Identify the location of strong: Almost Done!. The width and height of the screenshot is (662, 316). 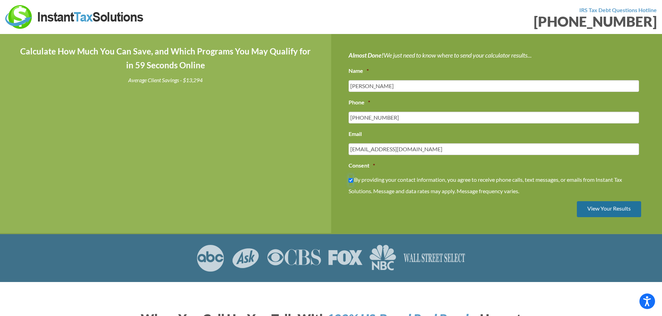
(366, 55).